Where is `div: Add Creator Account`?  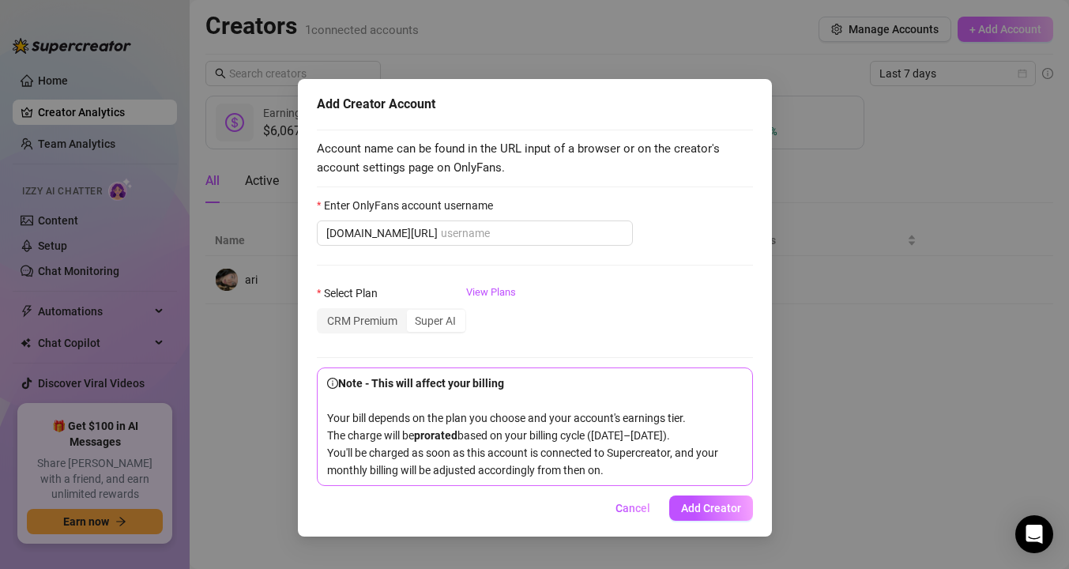
div: Add Creator Account is located at coordinates (535, 104).